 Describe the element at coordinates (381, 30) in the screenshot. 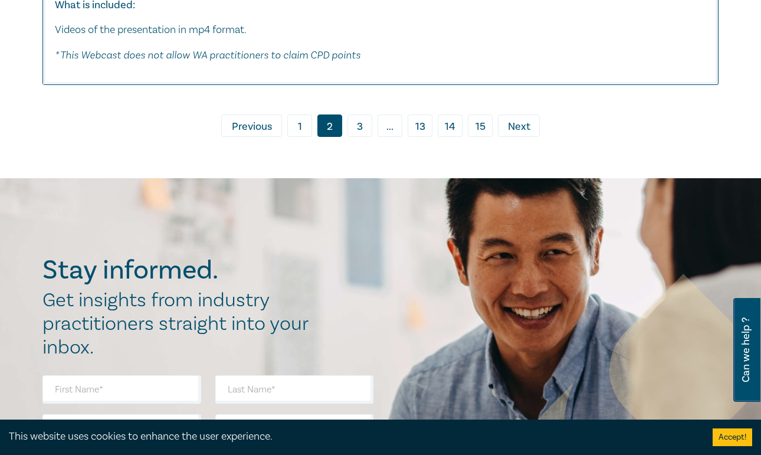

I see `p: Videos of the presentation in mp4 format.` at that location.